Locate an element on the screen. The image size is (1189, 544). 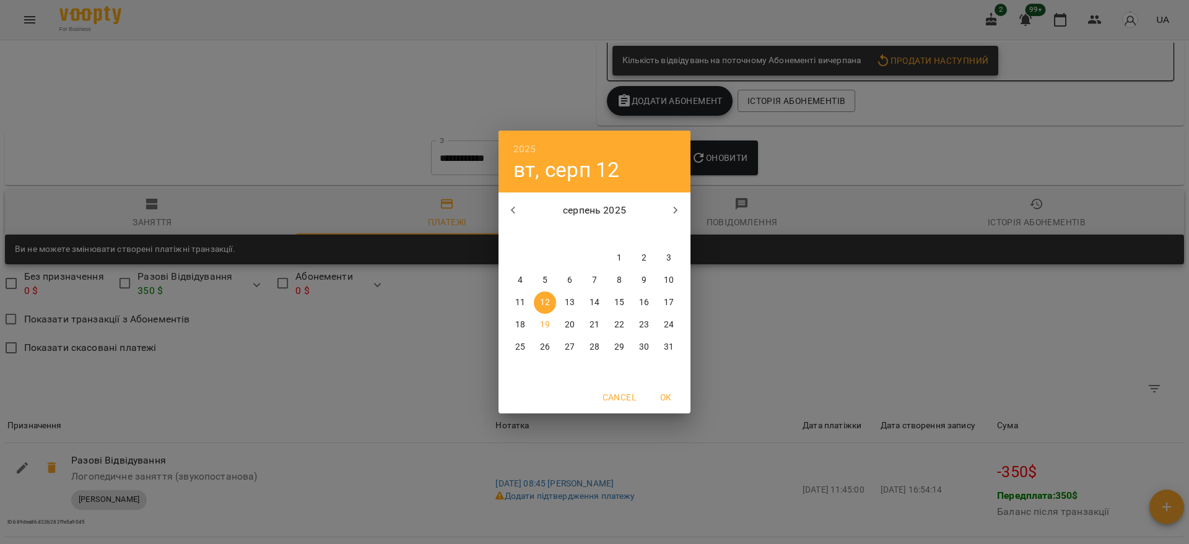
p: 6 is located at coordinates (570, 280).